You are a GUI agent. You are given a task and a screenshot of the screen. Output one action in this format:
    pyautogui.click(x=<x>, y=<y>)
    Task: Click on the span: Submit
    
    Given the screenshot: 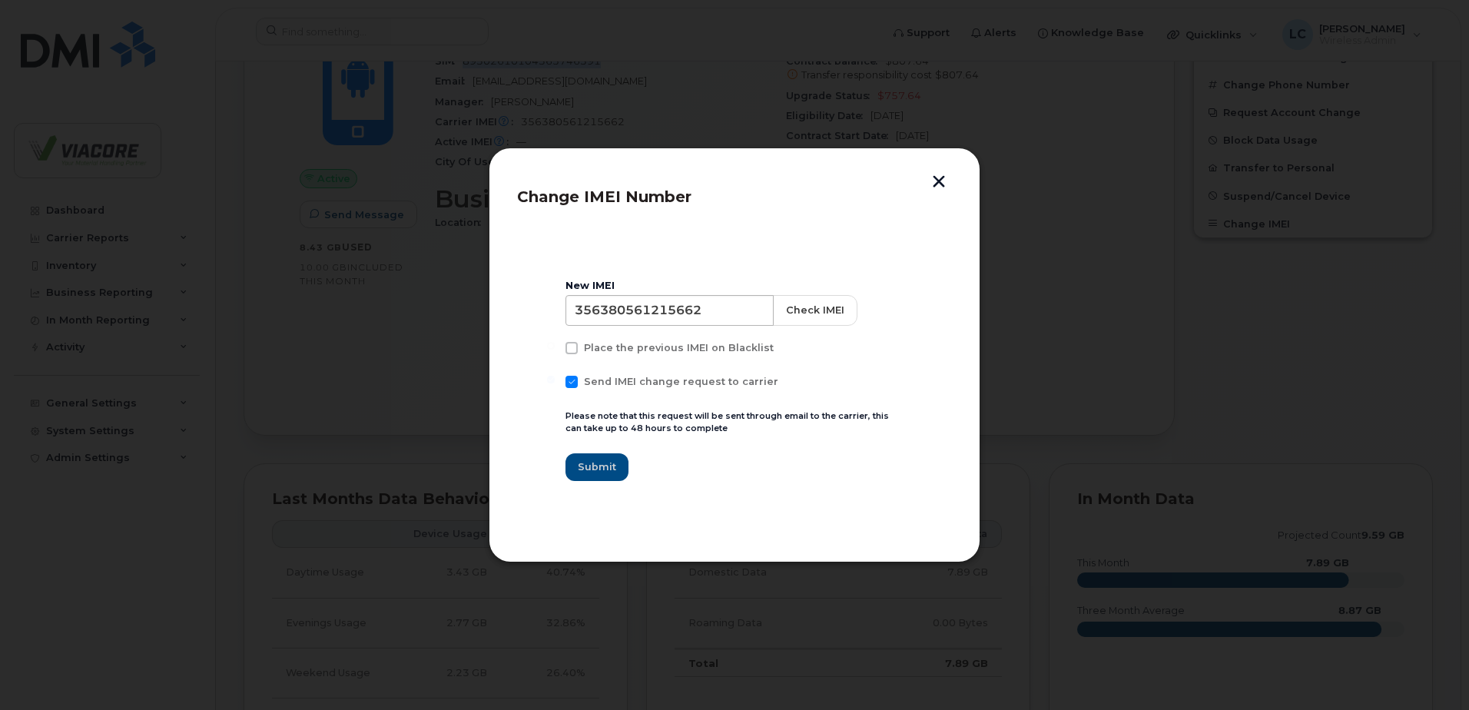 What is the action you would take?
    pyautogui.click(x=597, y=466)
    